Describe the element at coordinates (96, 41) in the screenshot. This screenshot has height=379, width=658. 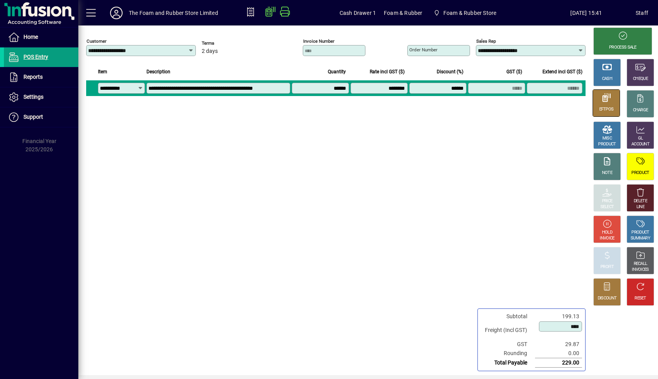
I see `mat-label: Customer` at that location.